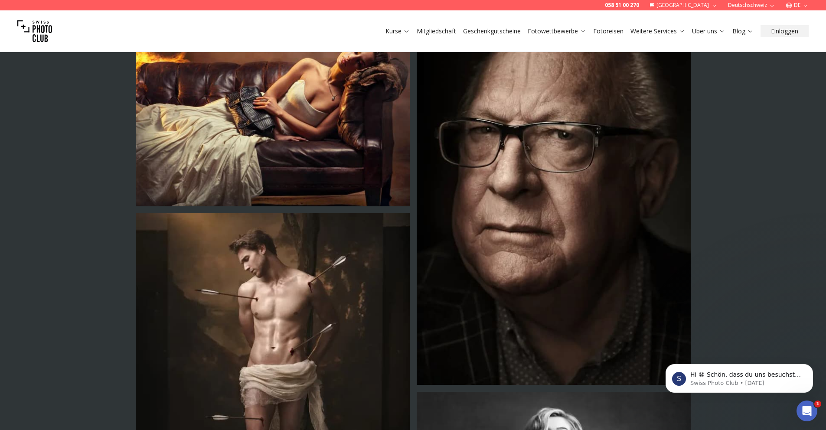 Image resolution: width=826 pixels, height=430 pixels. I want to click on p: Hi 😀 Schön, dass du uns besuchst. Stell' uns gerne jederzeit Fragen oder hinterlasse ein Feedback., so click(94, 29).